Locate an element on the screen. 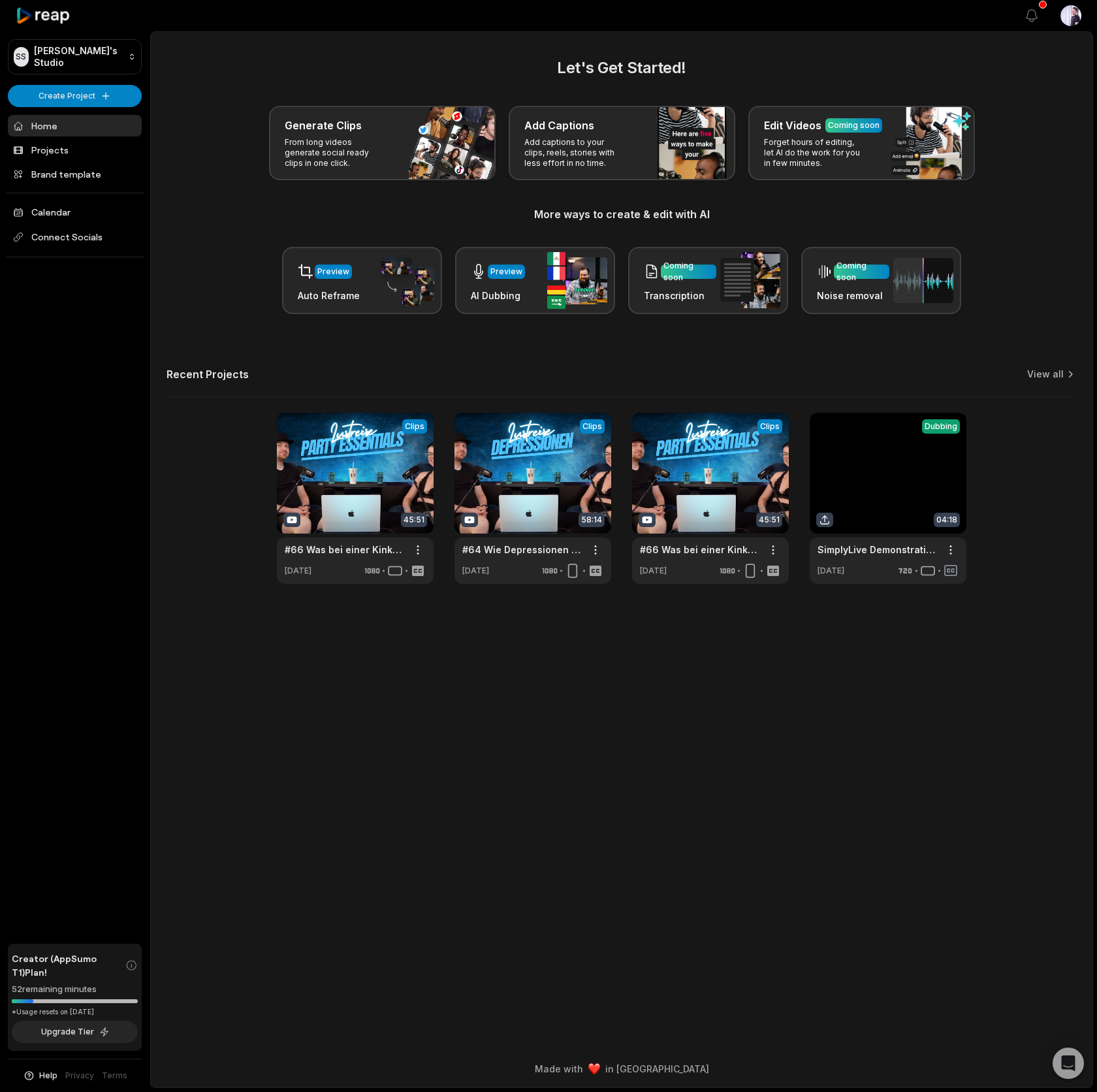  h3: Edit Videos is located at coordinates (793, 125).